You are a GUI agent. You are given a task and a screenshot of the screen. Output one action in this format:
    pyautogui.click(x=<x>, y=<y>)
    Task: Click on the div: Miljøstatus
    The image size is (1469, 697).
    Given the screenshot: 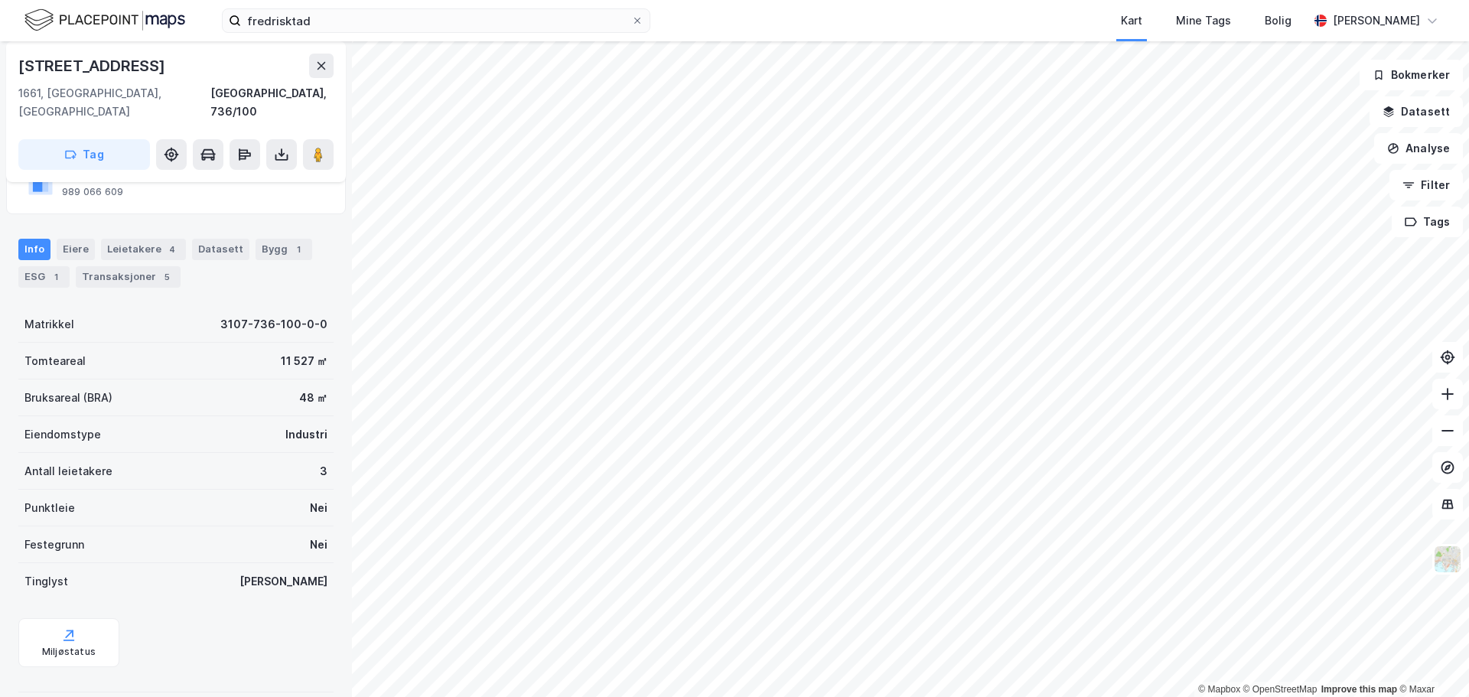 What is the action you would take?
    pyautogui.click(x=69, y=652)
    